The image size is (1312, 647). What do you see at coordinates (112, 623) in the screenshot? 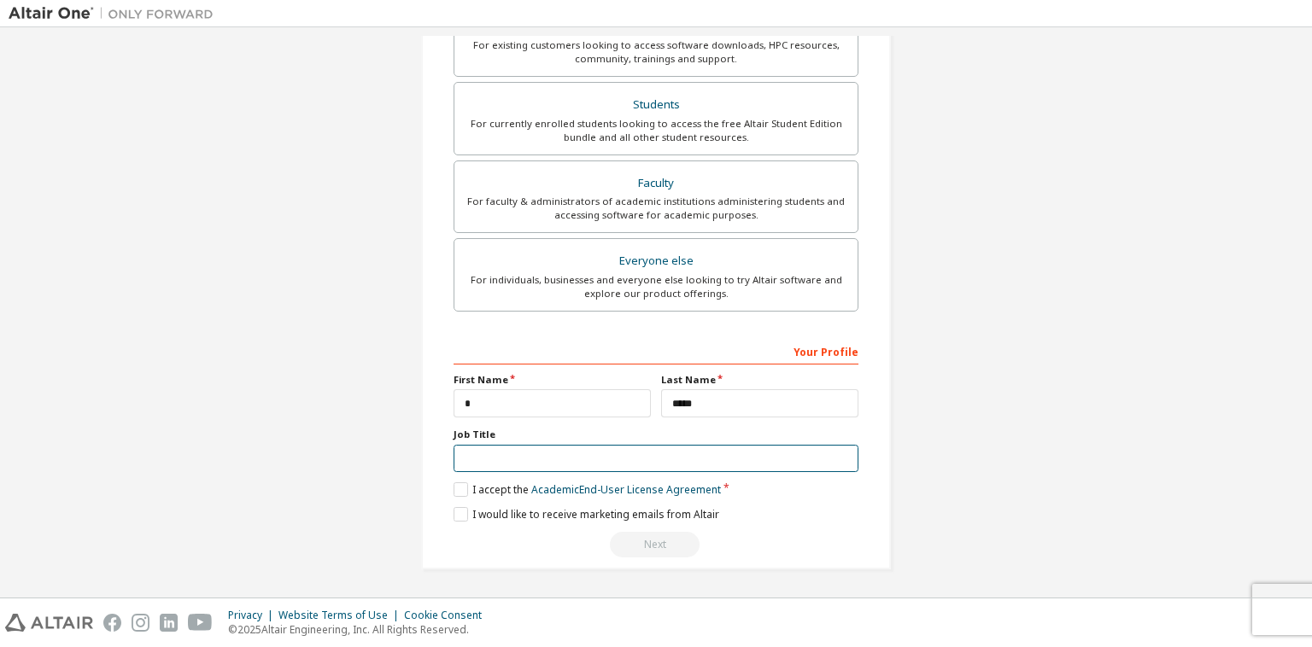
I see `img: facebook.svg` at bounding box center [112, 623].